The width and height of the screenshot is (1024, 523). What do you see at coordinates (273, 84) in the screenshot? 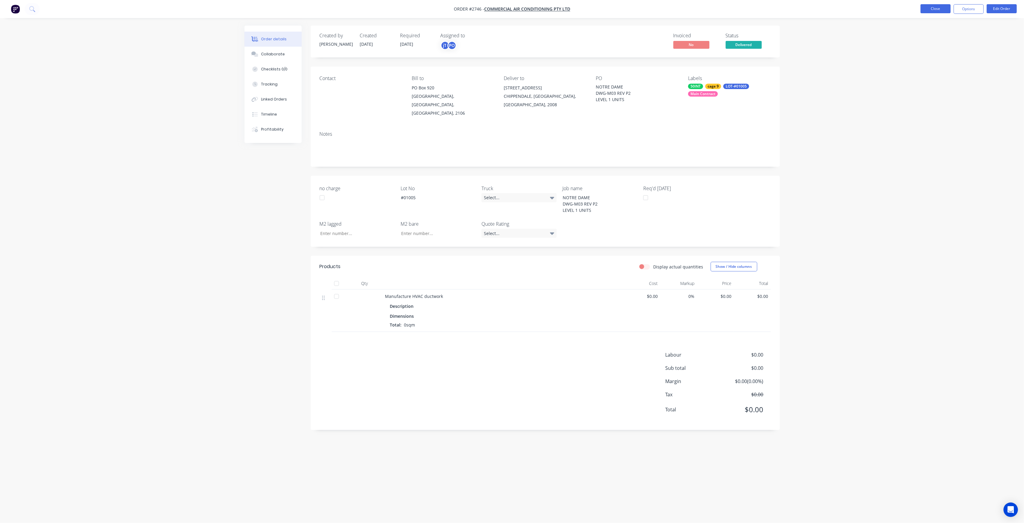
I see `button: Tracking` at bounding box center [273, 84].